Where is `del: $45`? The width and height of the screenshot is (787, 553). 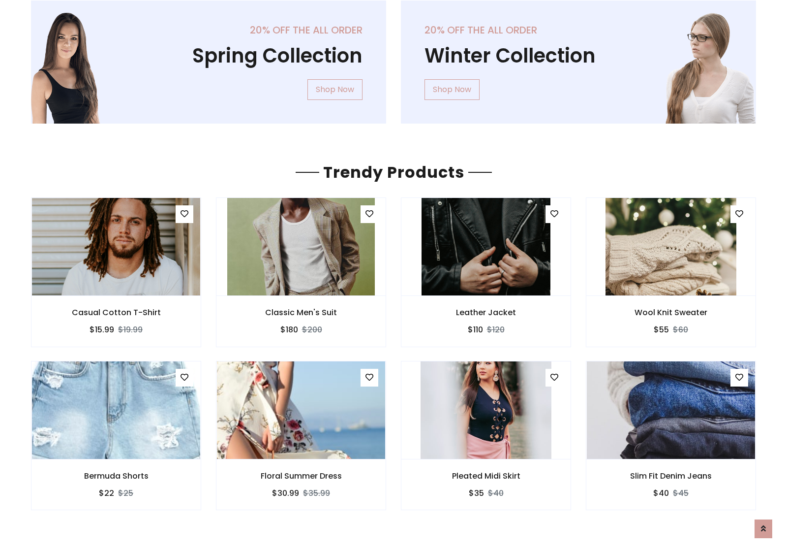
del: $45 is located at coordinates (681, 492).